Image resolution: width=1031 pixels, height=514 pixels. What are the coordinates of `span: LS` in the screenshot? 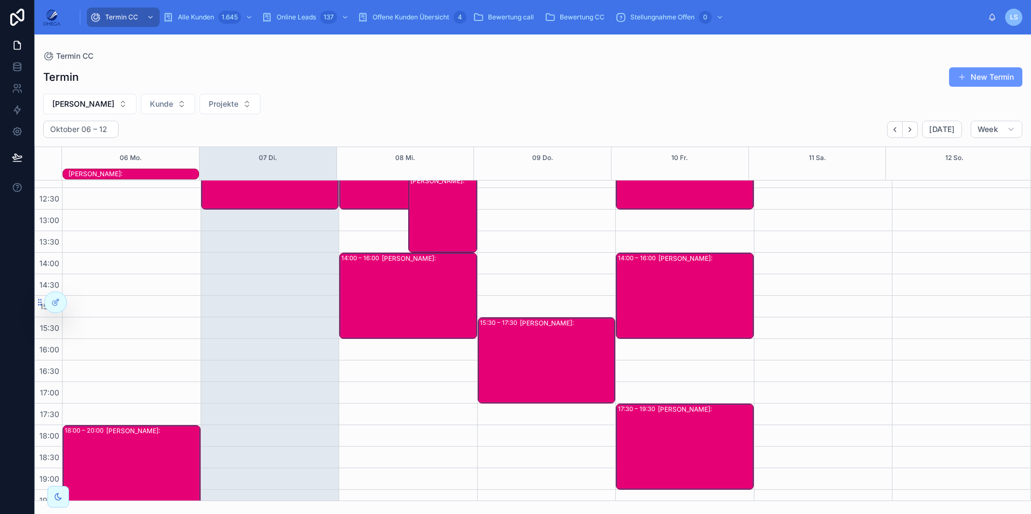 It's located at (1014, 17).